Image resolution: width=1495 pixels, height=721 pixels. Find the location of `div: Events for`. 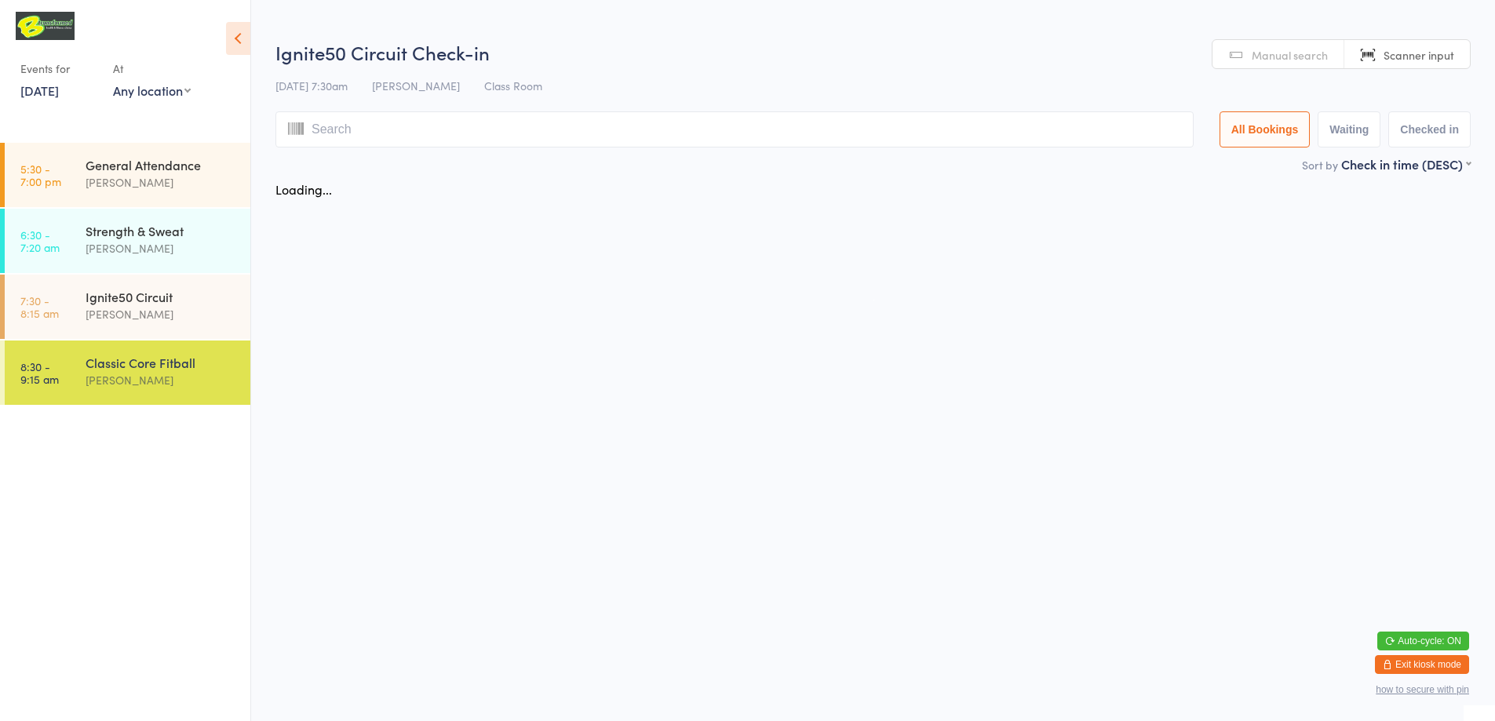

div: Events for is located at coordinates (59, 68).